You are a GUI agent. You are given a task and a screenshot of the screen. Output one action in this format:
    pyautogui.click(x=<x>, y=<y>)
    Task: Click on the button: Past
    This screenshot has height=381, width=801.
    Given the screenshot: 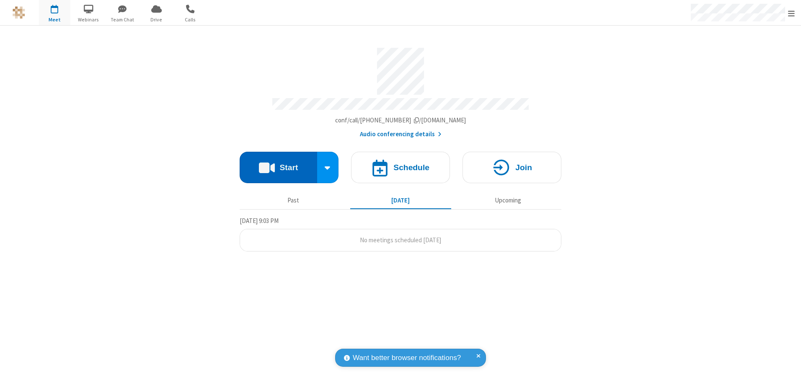 What is the action you would take?
    pyautogui.click(x=293, y=200)
    